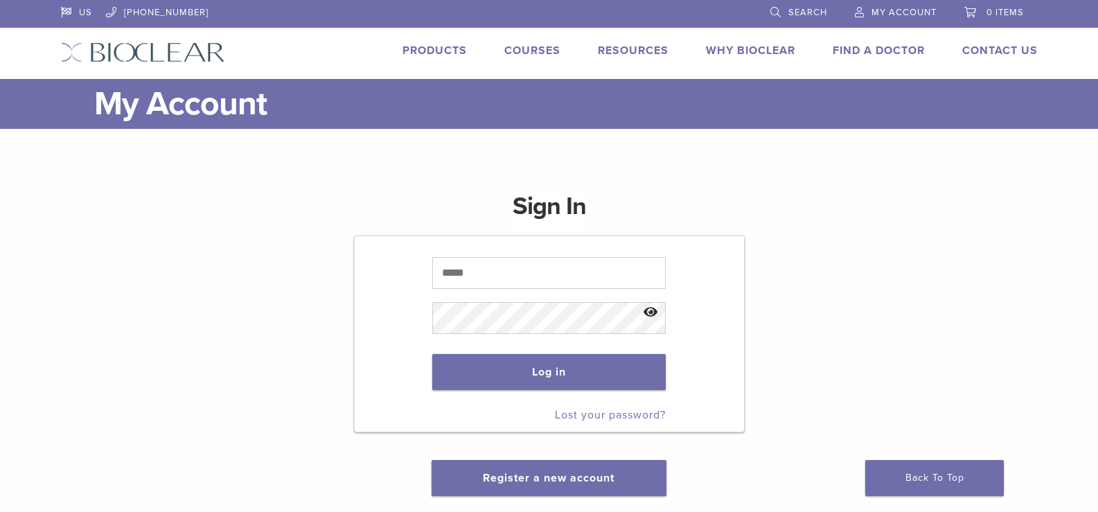 This screenshot has width=1098, height=512. I want to click on a: Find A Doctor, so click(879, 51).